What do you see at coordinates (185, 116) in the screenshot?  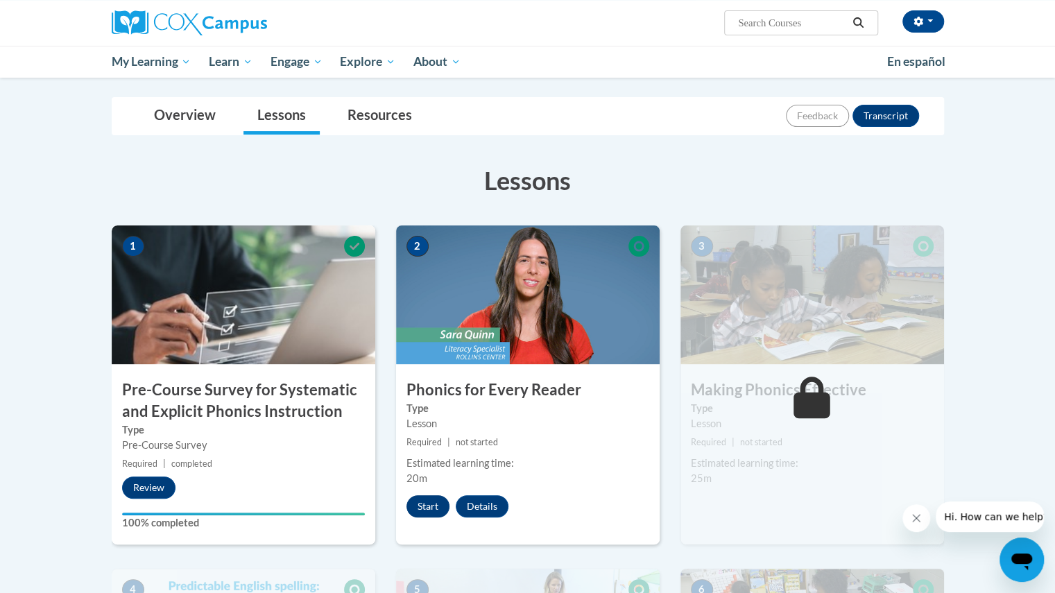 I see `a: Overview` at bounding box center [185, 116].